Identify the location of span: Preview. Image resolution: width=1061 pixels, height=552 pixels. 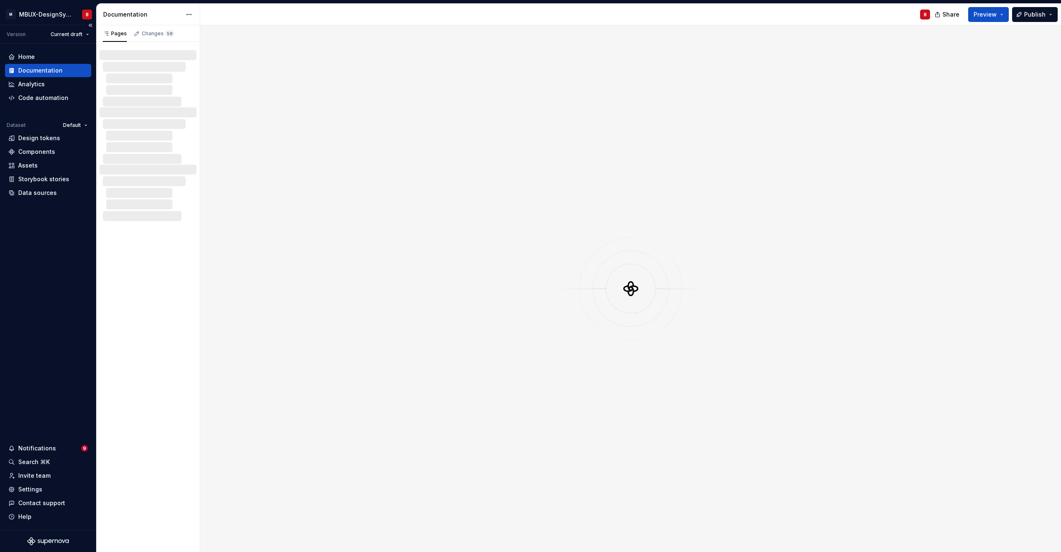
(985, 15).